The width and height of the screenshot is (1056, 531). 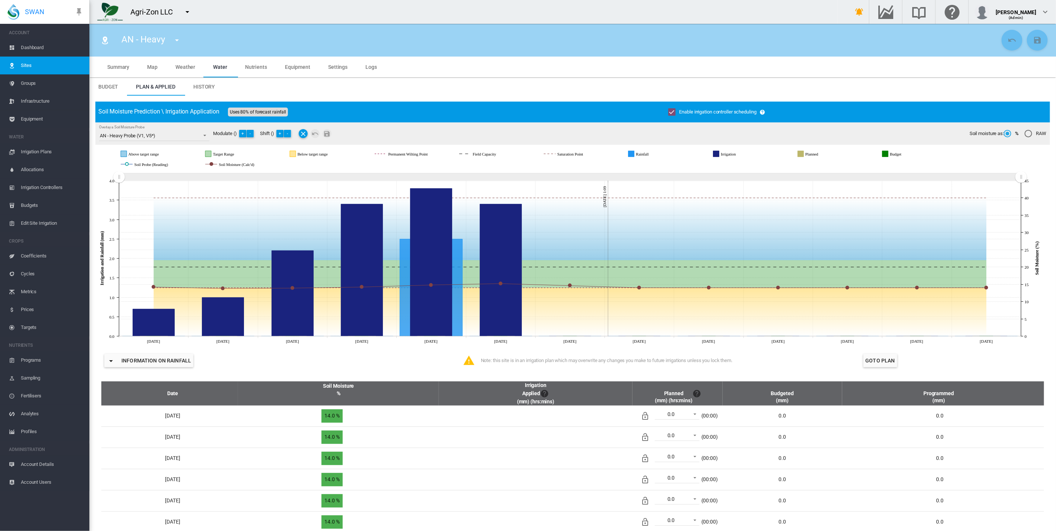 What do you see at coordinates (1037, 258) in the screenshot?
I see `tspan: Soil Moisture (%)` at bounding box center [1037, 258].